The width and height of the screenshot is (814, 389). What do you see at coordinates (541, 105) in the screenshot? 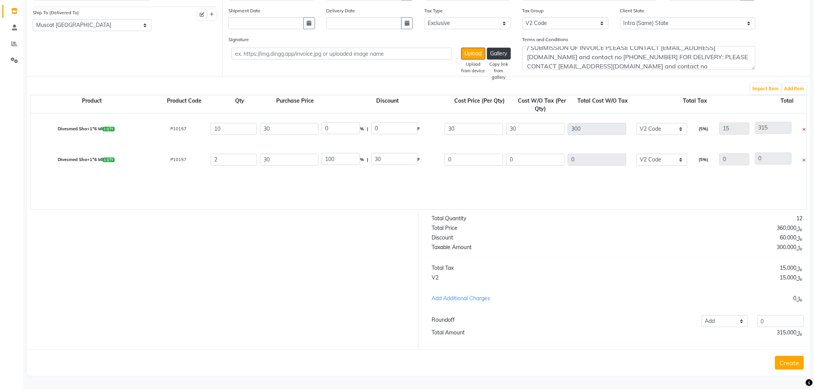
I see `span: Cost W/O Tax (Per Qty)` at bounding box center [541, 105].